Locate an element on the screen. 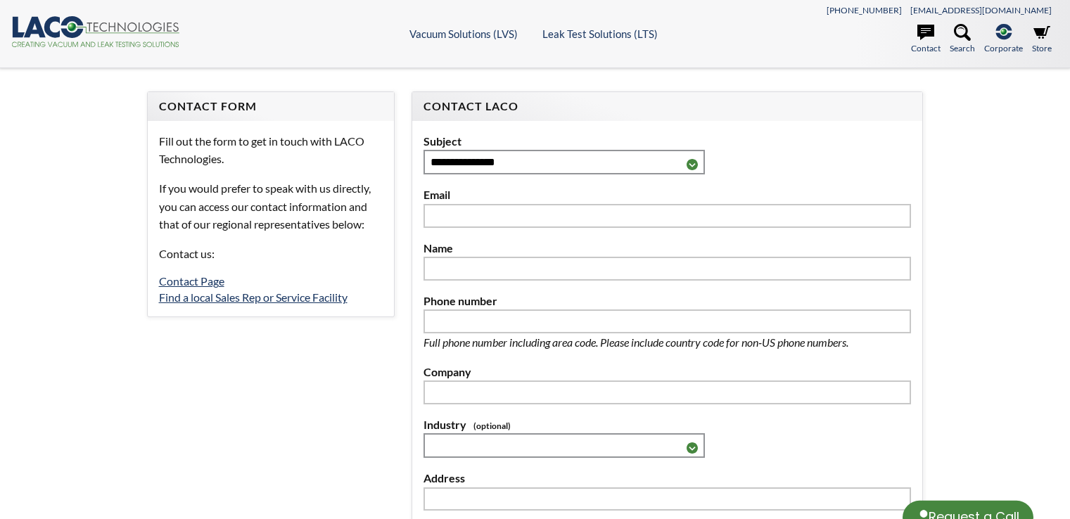 The width and height of the screenshot is (1070, 519). a: Store is located at coordinates (1042, 39).